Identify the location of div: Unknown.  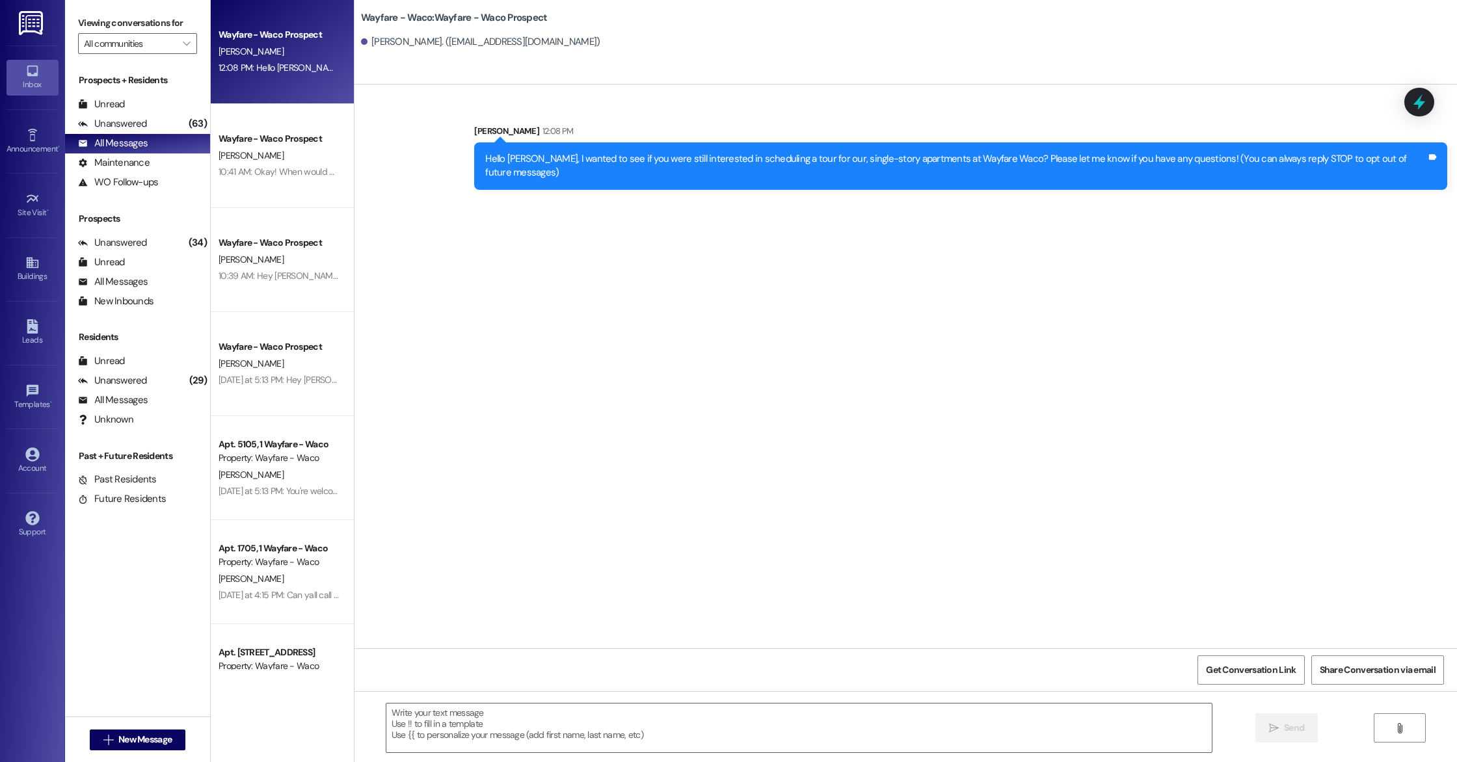
(105, 419).